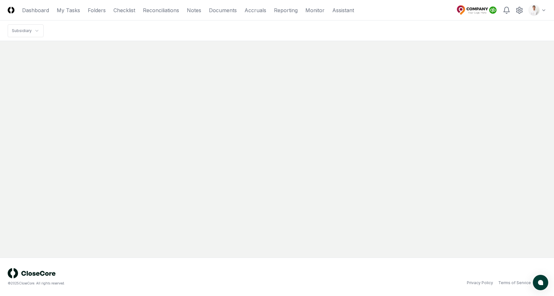 The width and height of the screenshot is (554, 296). I want to click on img: d09822cc-9b6d-4858-8d66-9570c114c672_b0bc35f1-fa8e-4ccc-bc23-b02c2d8c2b72.png, so click(534, 10).